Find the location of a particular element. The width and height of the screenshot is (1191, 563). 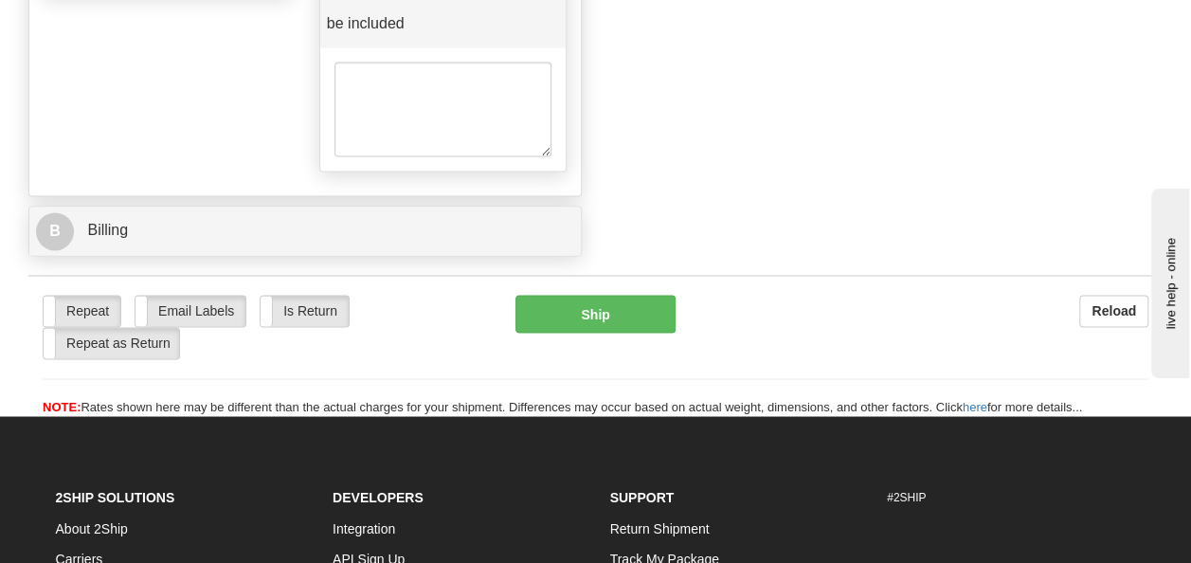

strong: Support is located at coordinates (642, 496).